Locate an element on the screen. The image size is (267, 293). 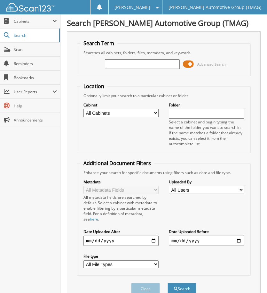
label: Metadata is located at coordinates (121, 182).